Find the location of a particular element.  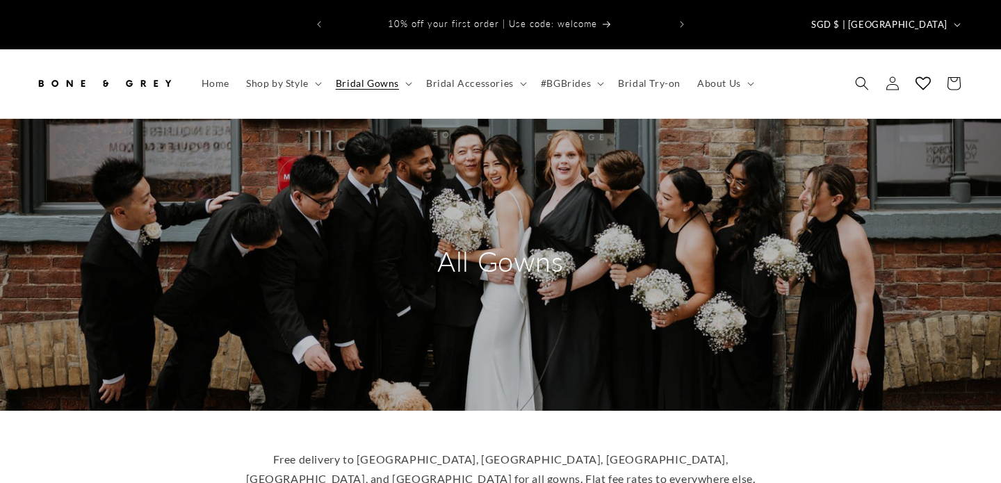

a: Home is located at coordinates (215, 83).